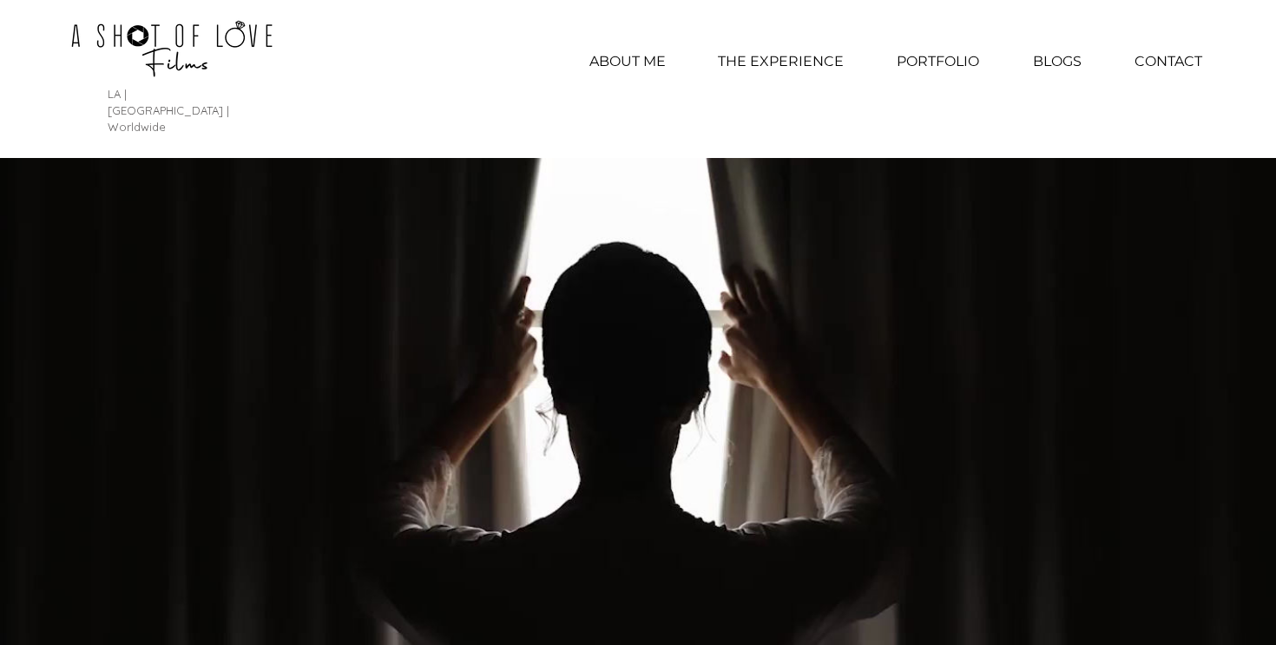 This screenshot has height=645, width=1276. What do you see at coordinates (627, 62) in the screenshot?
I see `a: ABOUT ME` at bounding box center [627, 62].